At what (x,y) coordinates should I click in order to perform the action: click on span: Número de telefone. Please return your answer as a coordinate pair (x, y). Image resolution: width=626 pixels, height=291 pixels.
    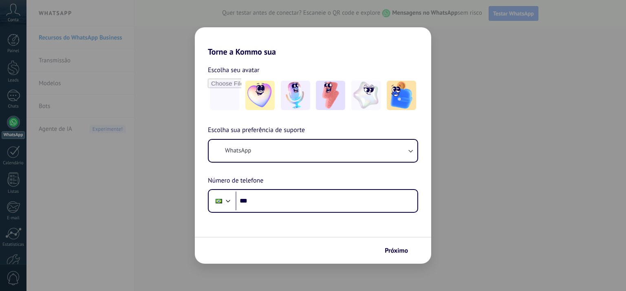
    Looking at the image, I should click on (236, 181).